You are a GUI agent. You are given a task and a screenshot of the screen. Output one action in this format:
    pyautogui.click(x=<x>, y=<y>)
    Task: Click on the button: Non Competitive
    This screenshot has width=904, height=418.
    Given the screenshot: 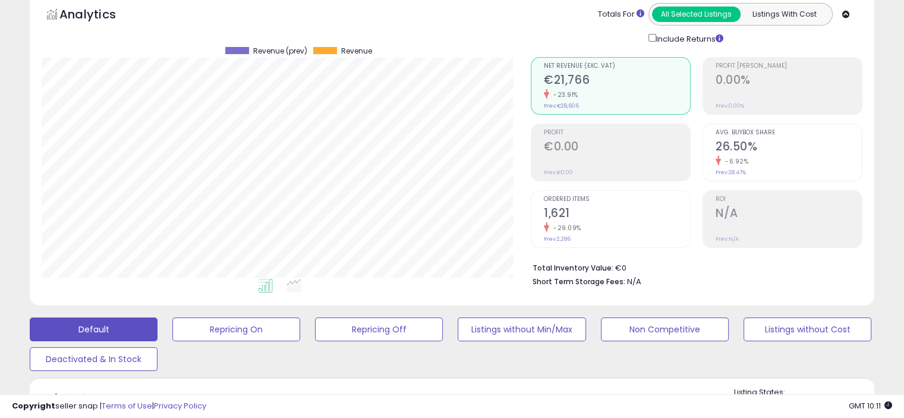 What is the action you would take?
    pyautogui.click(x=665, y=329)
    